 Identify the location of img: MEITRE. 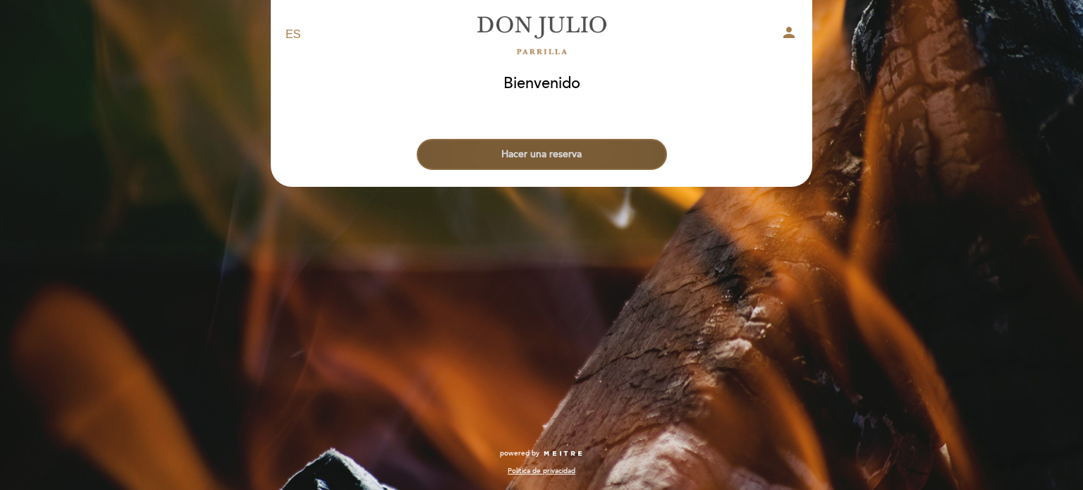
(563, 454).